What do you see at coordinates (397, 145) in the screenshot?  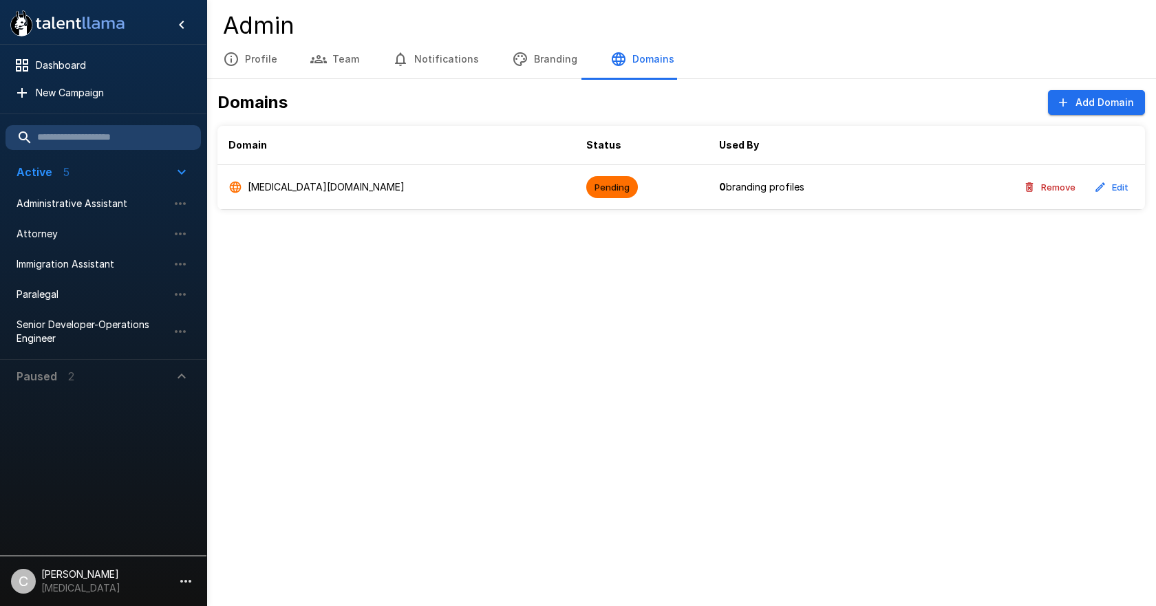 I see `th: Domain` at bounding box center [397, 145].